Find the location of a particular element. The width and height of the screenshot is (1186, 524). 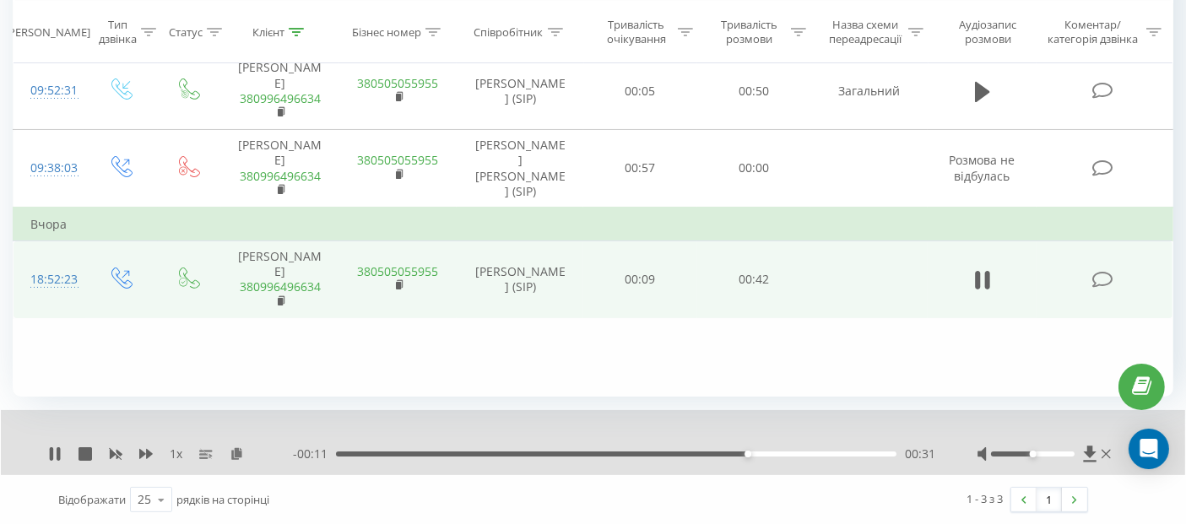

span: - 00:11 is located at coordinates (314, 454).